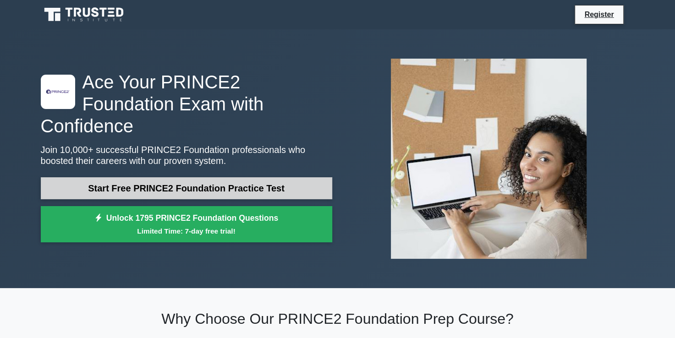  Describe the element at coordinates (187, 188) in the screenshot. I see `a: Start Free PRINCE2 Foundation Practice Test` at that location.